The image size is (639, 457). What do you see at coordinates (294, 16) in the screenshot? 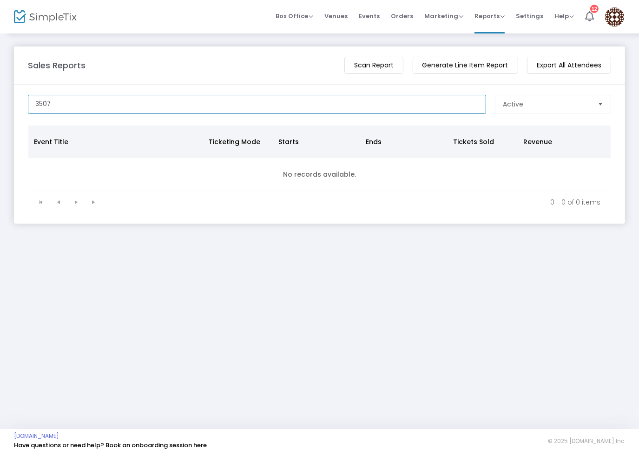
I see `span: Box Office` at bounding box center [294, 16].